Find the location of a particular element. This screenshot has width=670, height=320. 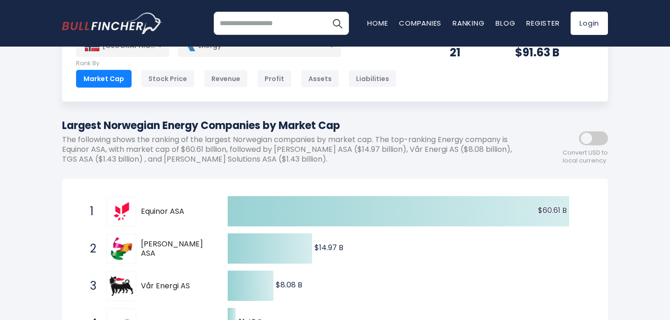

a: Blog is located at coordinates (505, 23).